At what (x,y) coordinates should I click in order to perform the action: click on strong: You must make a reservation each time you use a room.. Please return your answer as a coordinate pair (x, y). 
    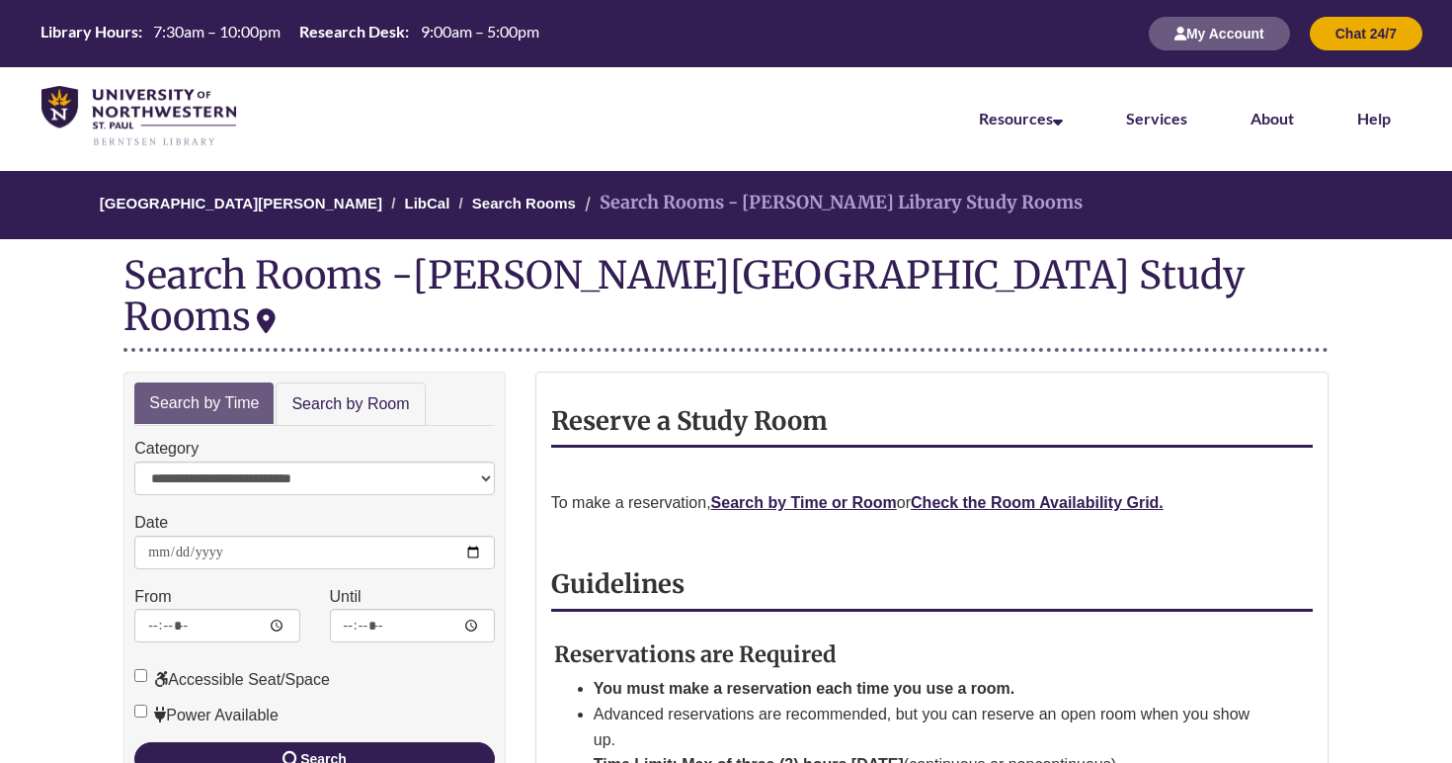
    Looking at the image, I should click on (804, 688).